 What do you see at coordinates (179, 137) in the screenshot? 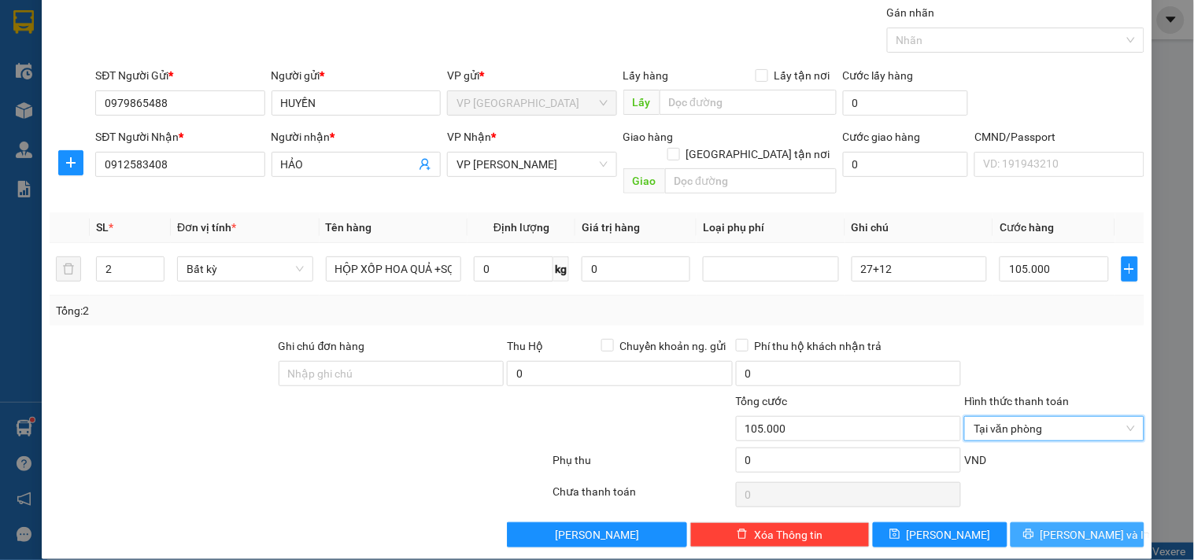
I see `div: SĐT Người Nhận` at bounding box center [179, 137].